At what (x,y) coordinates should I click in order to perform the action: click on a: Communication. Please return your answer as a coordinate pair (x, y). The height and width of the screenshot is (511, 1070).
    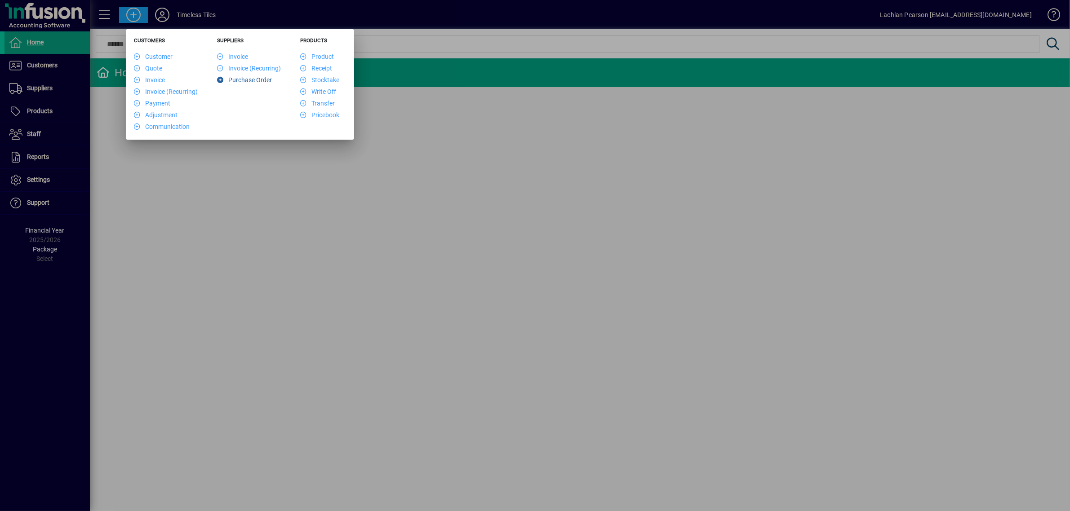
    Looking at the image, I should click on (162, 127).